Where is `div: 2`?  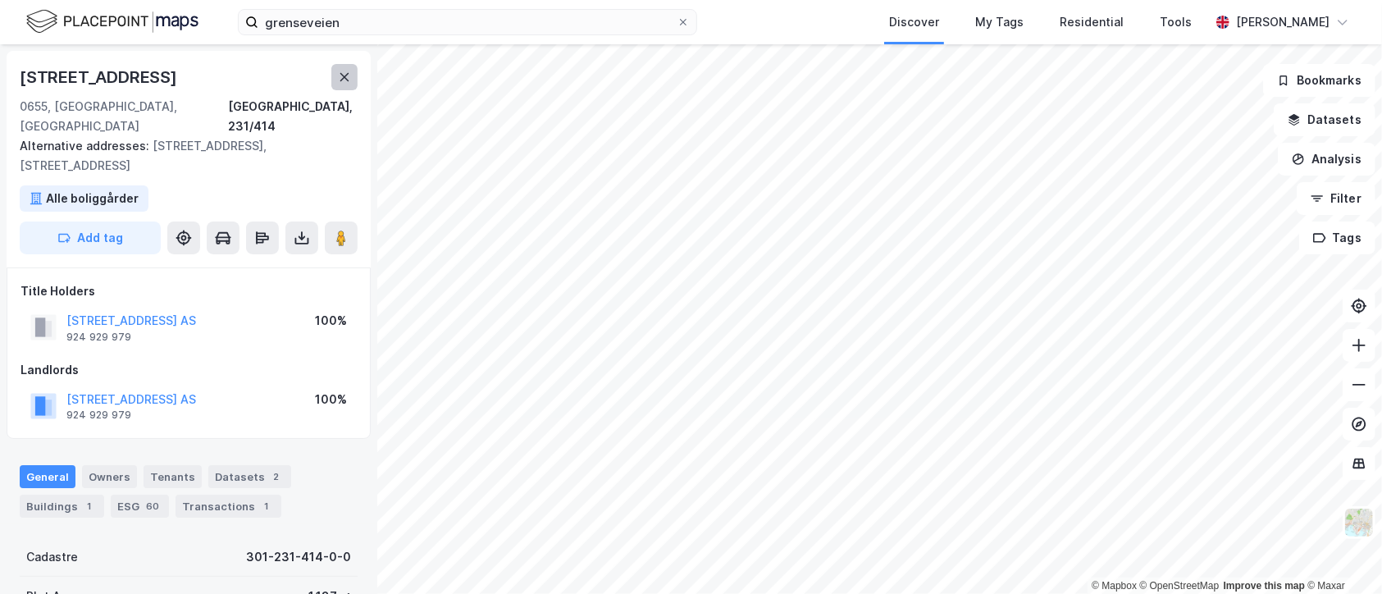 div: 2 is located at coordinates (276, 476).